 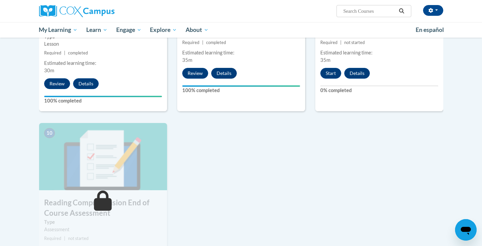 I want to click on span: En español, so click(x=429, y=30).